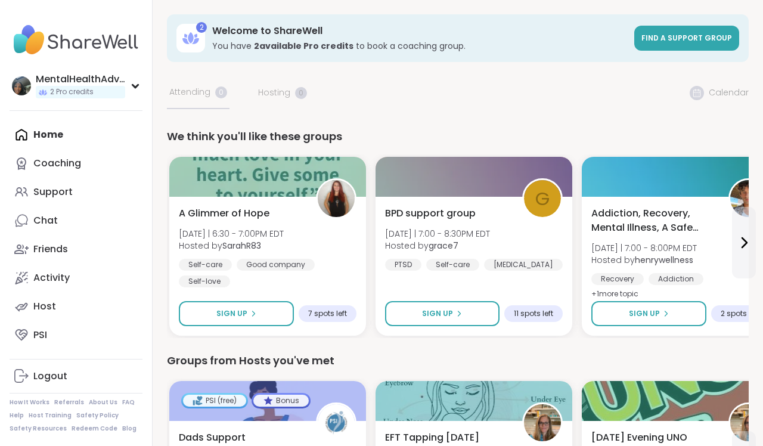 The height and width of the screenshot is (446, 763). Describe the element at coordinates (80, 79) in the screenshot. I see `div: MentalHealthAdvocate` at that location.